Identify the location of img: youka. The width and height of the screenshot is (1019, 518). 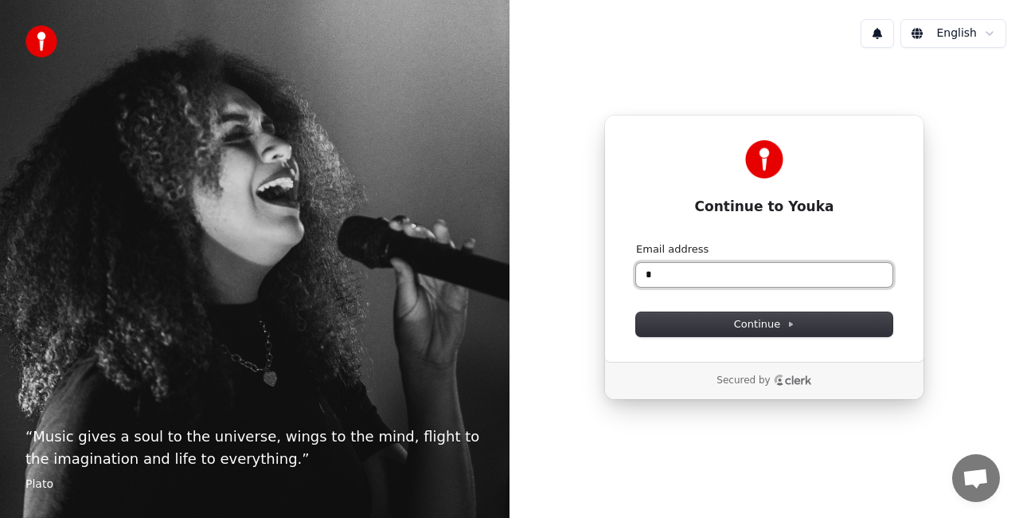
(41, 41).